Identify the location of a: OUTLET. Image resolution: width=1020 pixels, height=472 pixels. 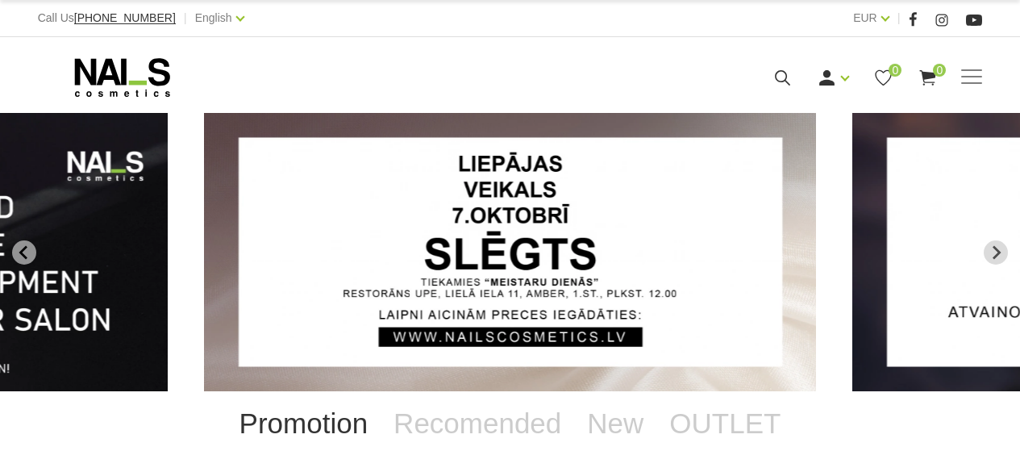
(725, 423).